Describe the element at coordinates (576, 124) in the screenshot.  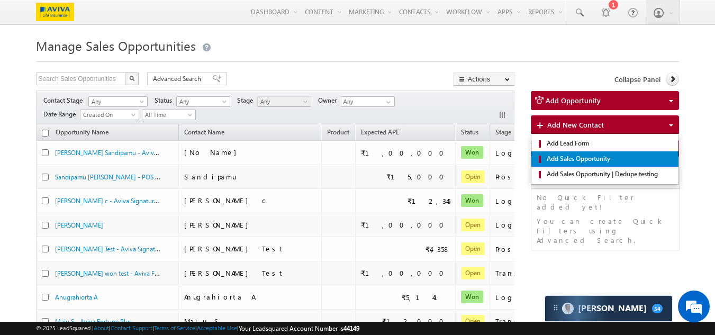
I see `span: Add New Contact` at that location.